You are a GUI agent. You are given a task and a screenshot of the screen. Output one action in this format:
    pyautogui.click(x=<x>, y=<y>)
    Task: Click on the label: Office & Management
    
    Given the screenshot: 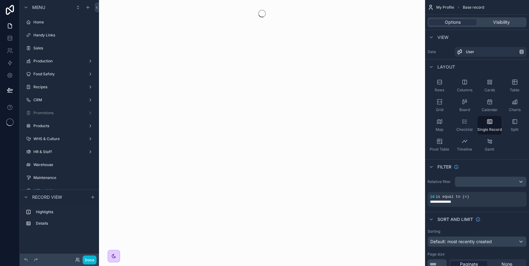 What is the action you would take?
    pyautogui.click(x=64, y=191)
    